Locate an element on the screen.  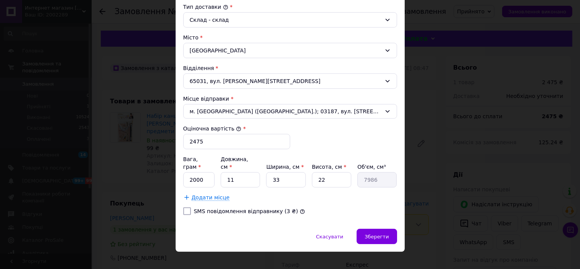
div: Склад - склад is located at coordinates (286, 20).